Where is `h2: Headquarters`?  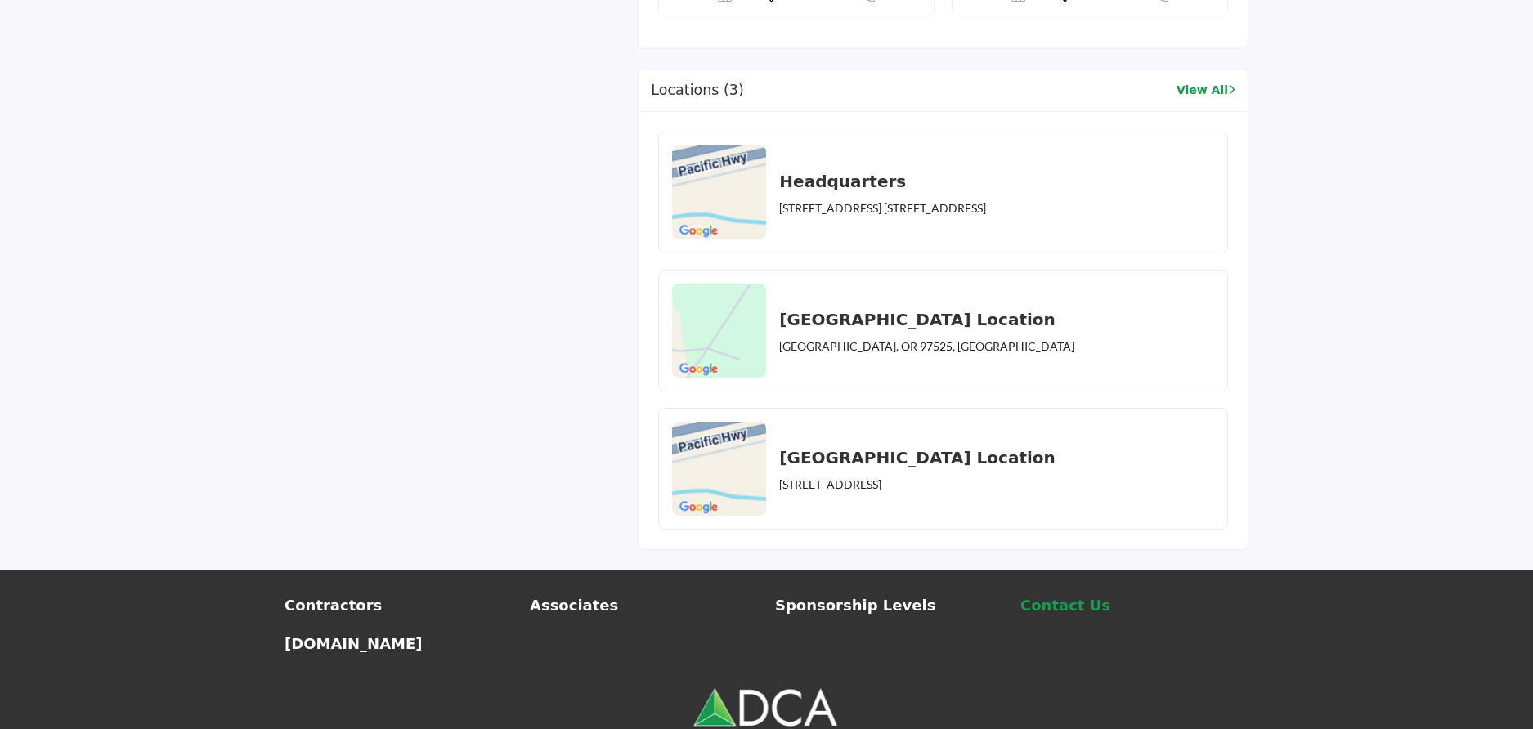 h2: Headquarters is located at coordinates (842, 182).